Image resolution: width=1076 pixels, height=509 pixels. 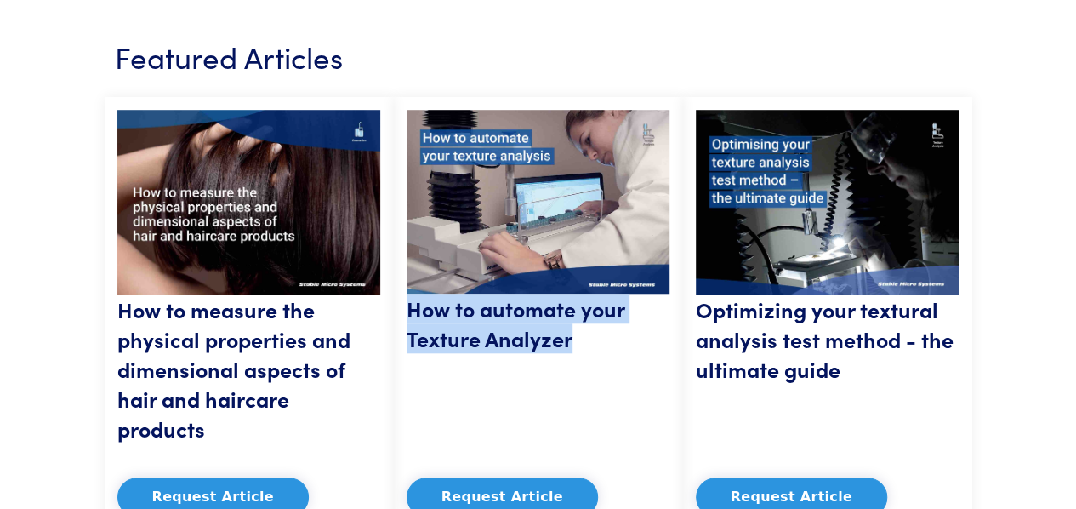 I want to click on img: automation-of-texture-analysis.jpg, so click(x=539, y=202).